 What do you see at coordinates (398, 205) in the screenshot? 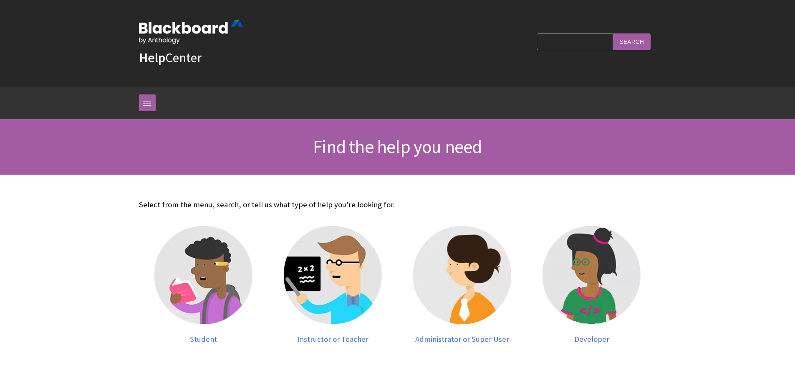
I see `p: Select from the menu, search, or tell us what type of help you're looking for.` at bounding box center [398, 205].